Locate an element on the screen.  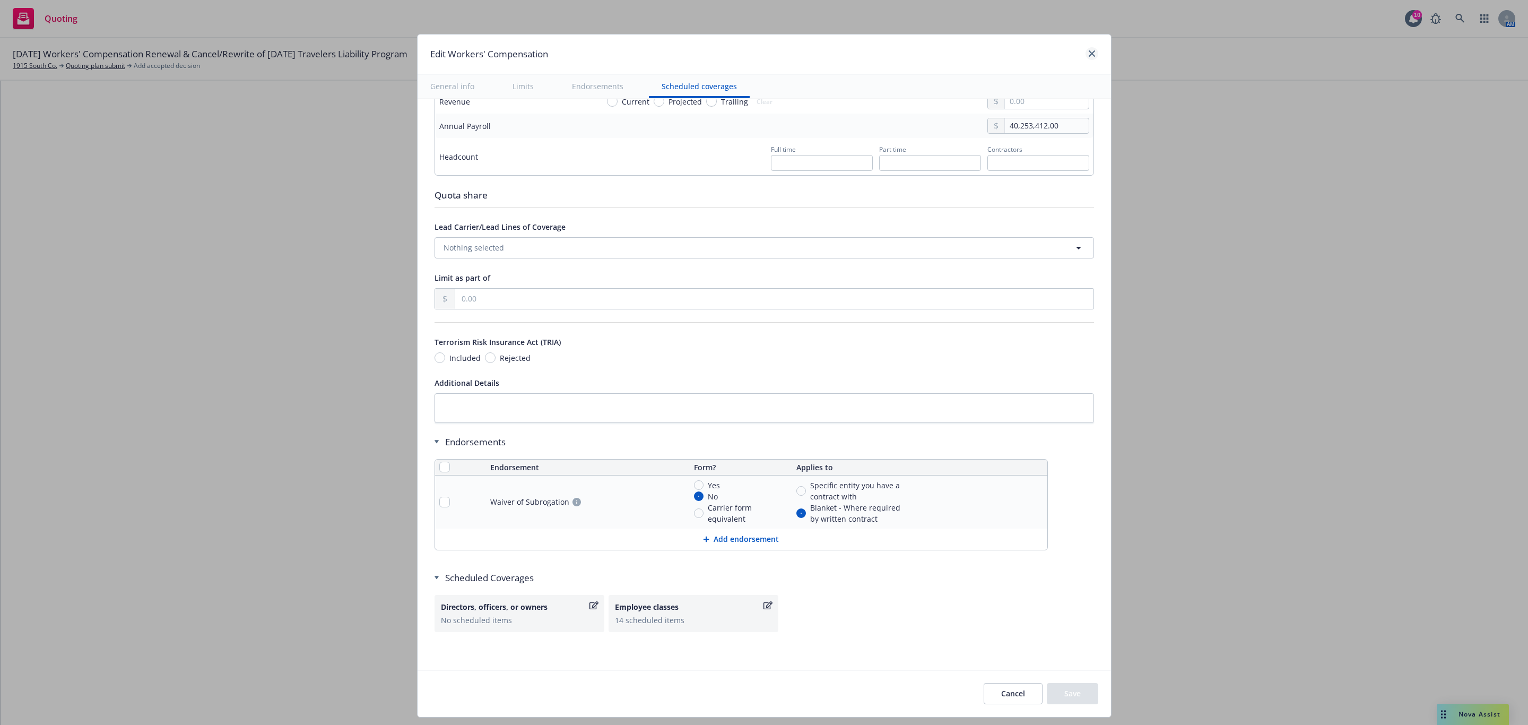
button: Employee classes14 scheduled items is located at coordinates (693, 613).